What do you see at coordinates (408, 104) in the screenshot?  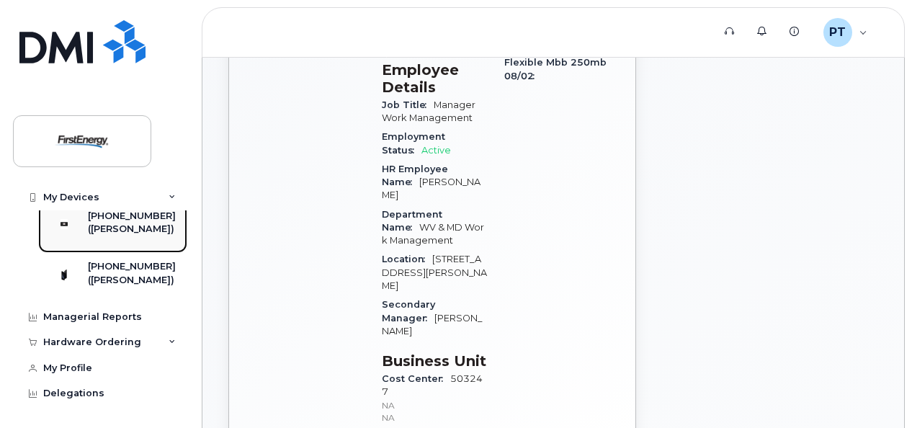 I see `span: Job Title` at bounding box center [408, 104].